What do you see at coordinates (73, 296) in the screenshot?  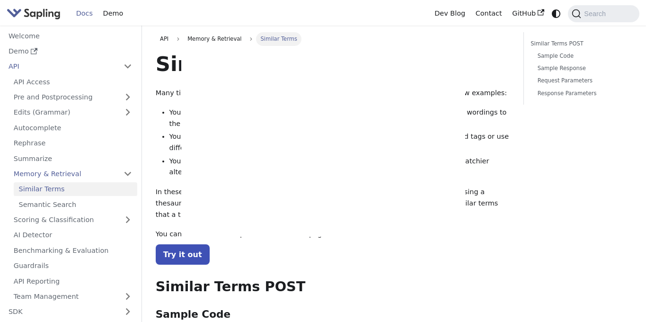 I see `a: Team Management` at bounding box center [73, 296].